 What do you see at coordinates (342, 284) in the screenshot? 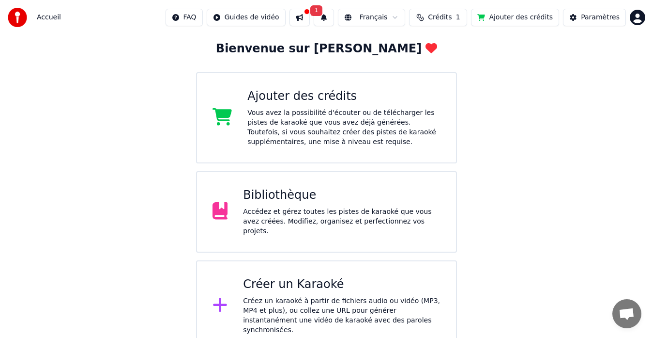
I see `div: Créer un Karaoké` at bounding box center [342, 284].